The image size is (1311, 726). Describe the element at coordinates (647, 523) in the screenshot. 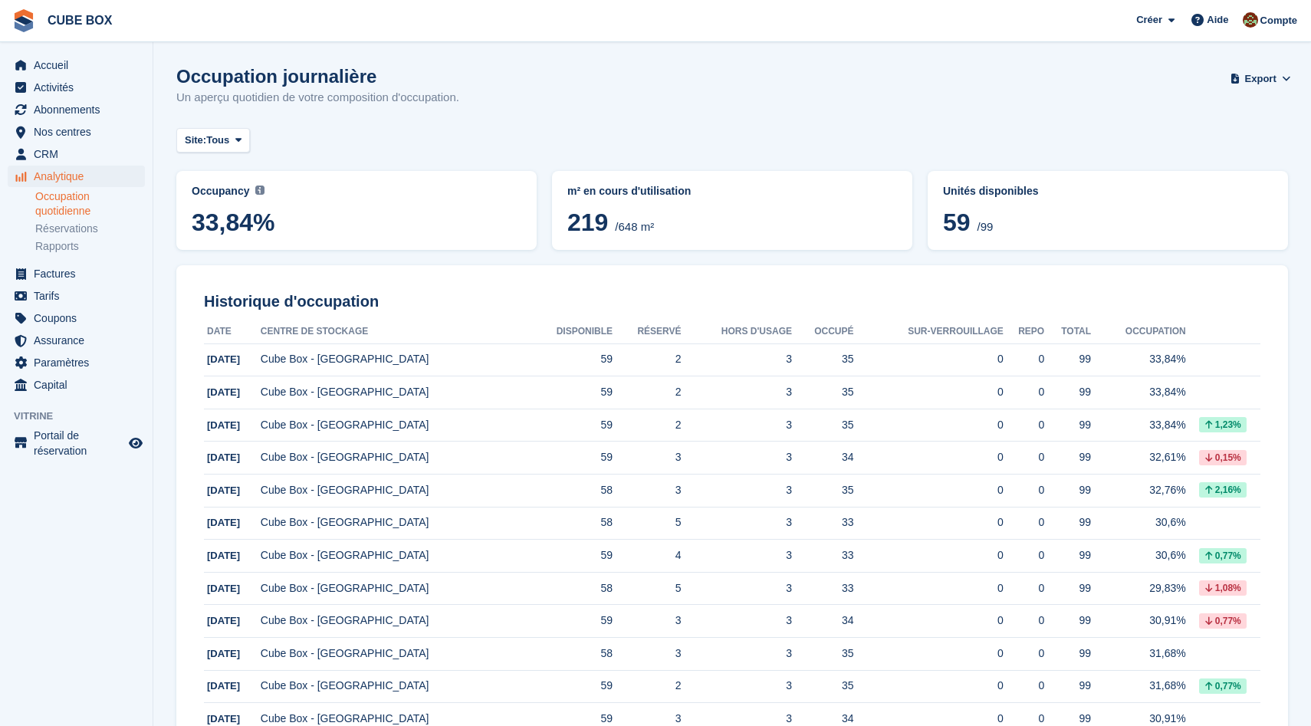

I see `td: 5` at that location.